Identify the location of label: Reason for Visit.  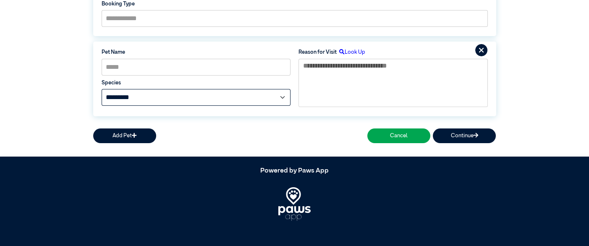
(318, 52).